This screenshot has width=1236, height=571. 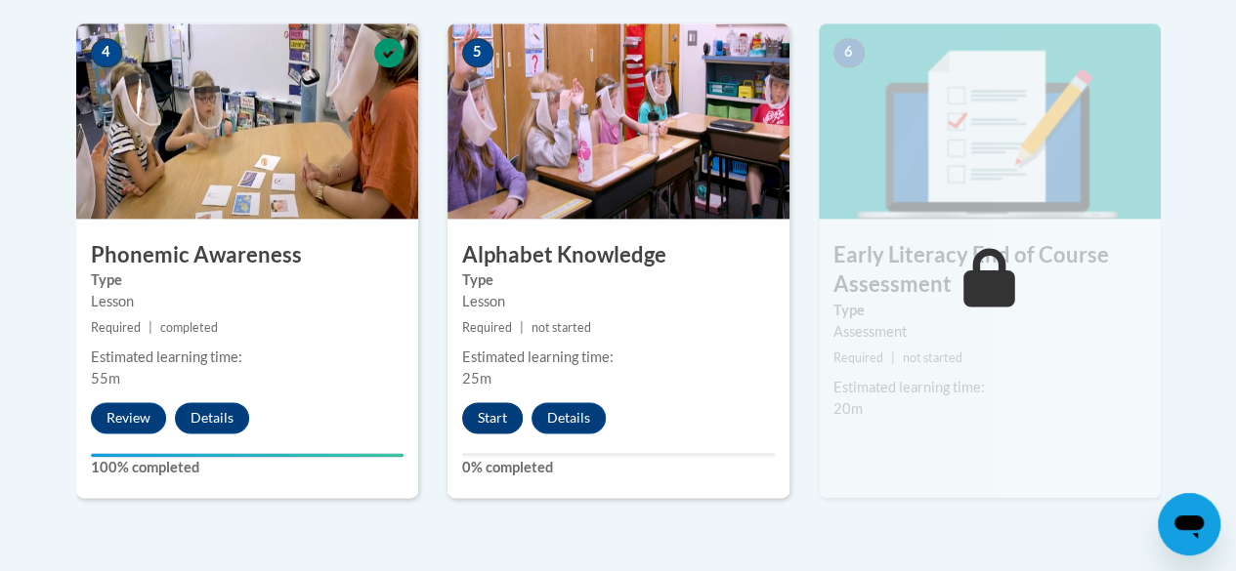 I want to click on h3: Alphabet Knowledge, so click(x=618, y=255).